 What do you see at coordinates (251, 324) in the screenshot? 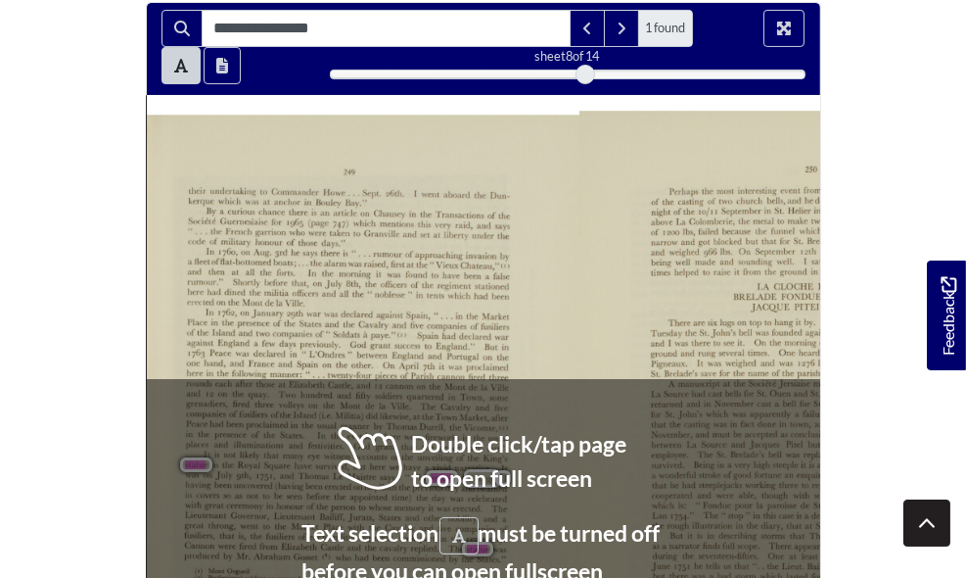
I see `span: presence` at bounding box center [251, 324].